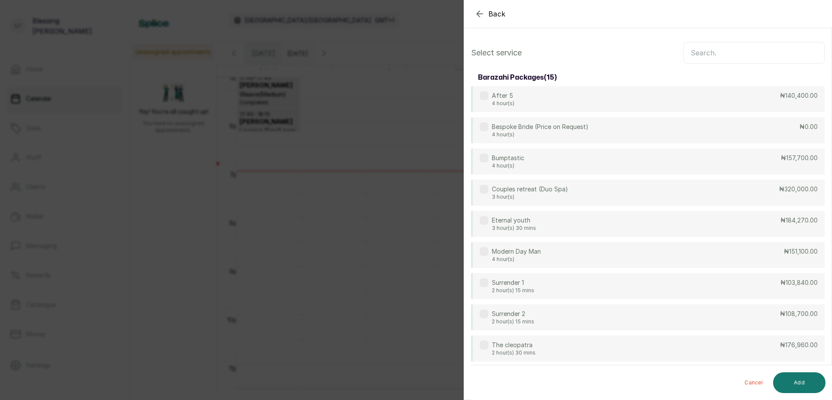 This screenshot has width=832, height=400. Describe the element at coordinates (497, 14) in the screenshot. I see `span: Back` at that location.